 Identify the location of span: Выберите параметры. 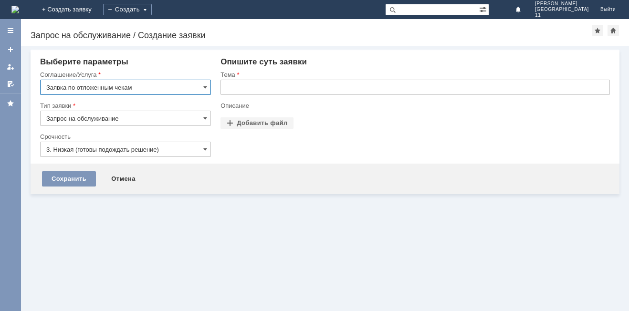
(84, 62).